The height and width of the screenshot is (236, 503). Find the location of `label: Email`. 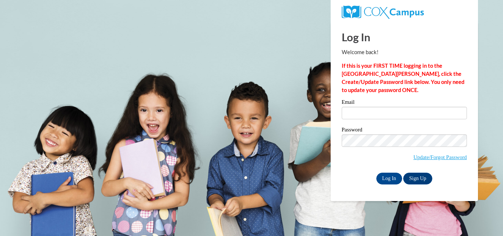

label: Email is located at coordinates (405, 103).